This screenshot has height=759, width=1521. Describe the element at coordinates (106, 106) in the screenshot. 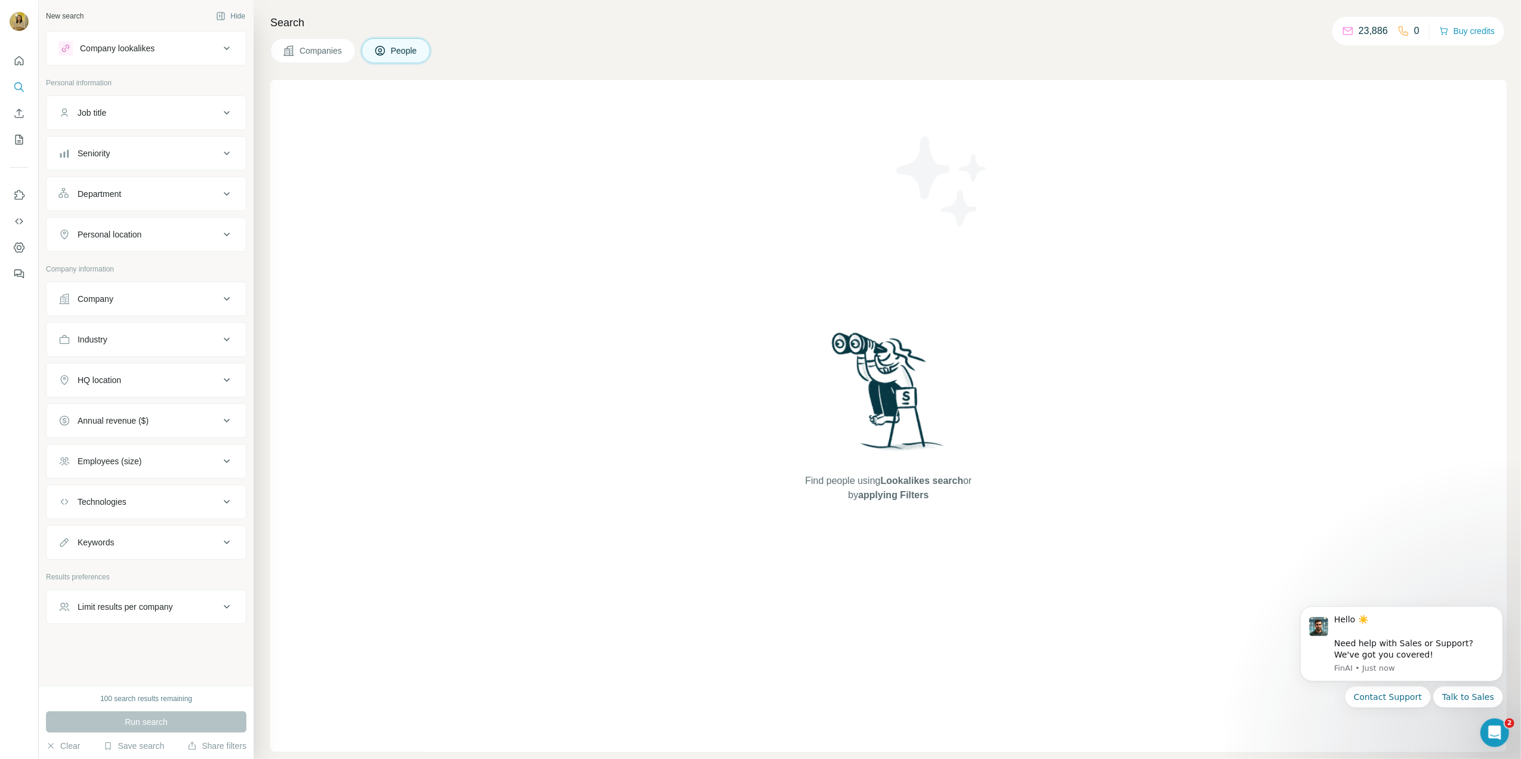

I see `button: Quick reply: Contact Support` at that location.